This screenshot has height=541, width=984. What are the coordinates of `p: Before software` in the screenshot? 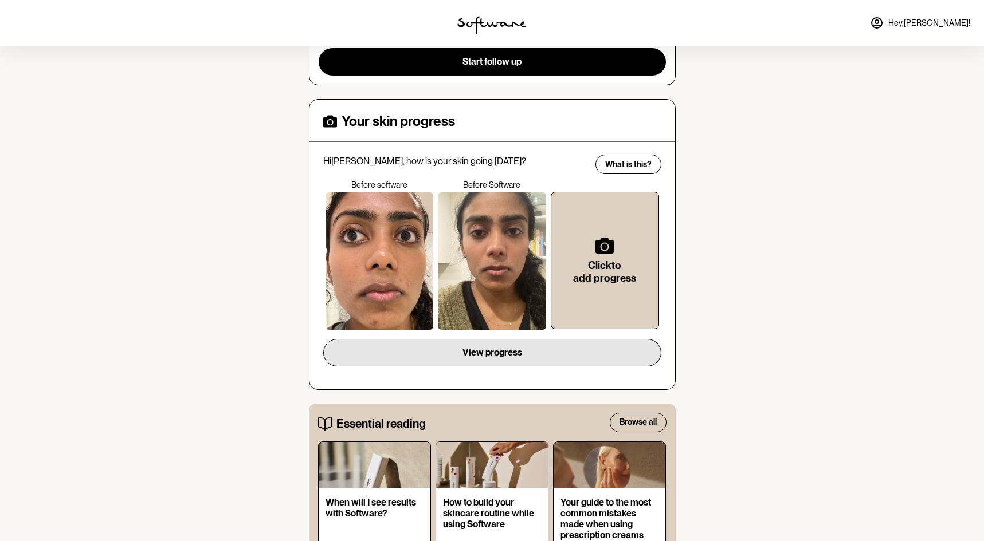 It's located at (379, 185).